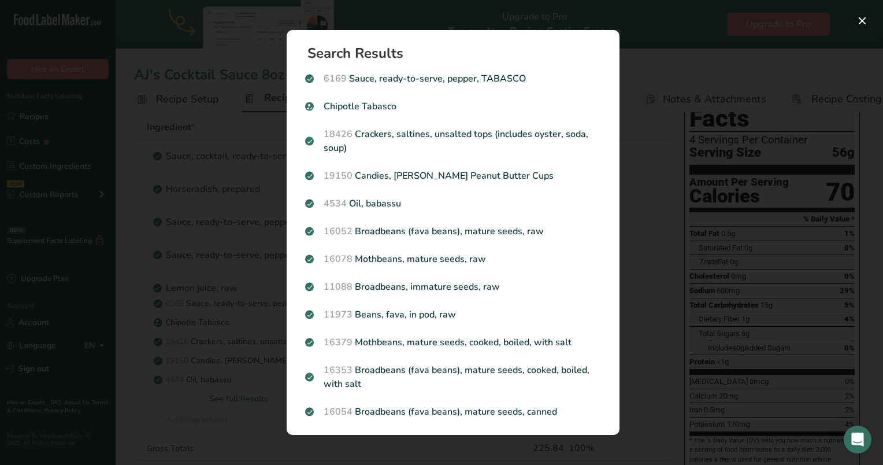 The image size is (883, 465). I want to click on p: Oil, babassu, so click(453, 203).